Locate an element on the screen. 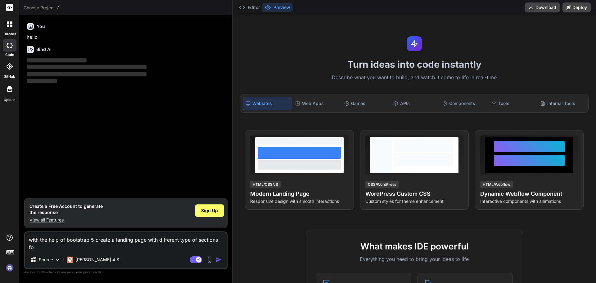 The image size is (596, 283). p: Responsive design with smooth interactions is located at coordinates (299, 201).